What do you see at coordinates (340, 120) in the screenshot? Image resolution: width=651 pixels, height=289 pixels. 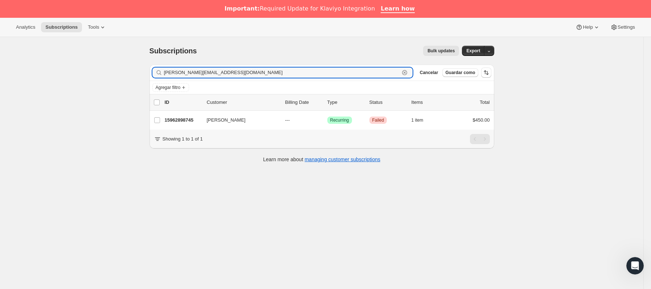 I see `span: Recurring` at bounding box center [340, 120].